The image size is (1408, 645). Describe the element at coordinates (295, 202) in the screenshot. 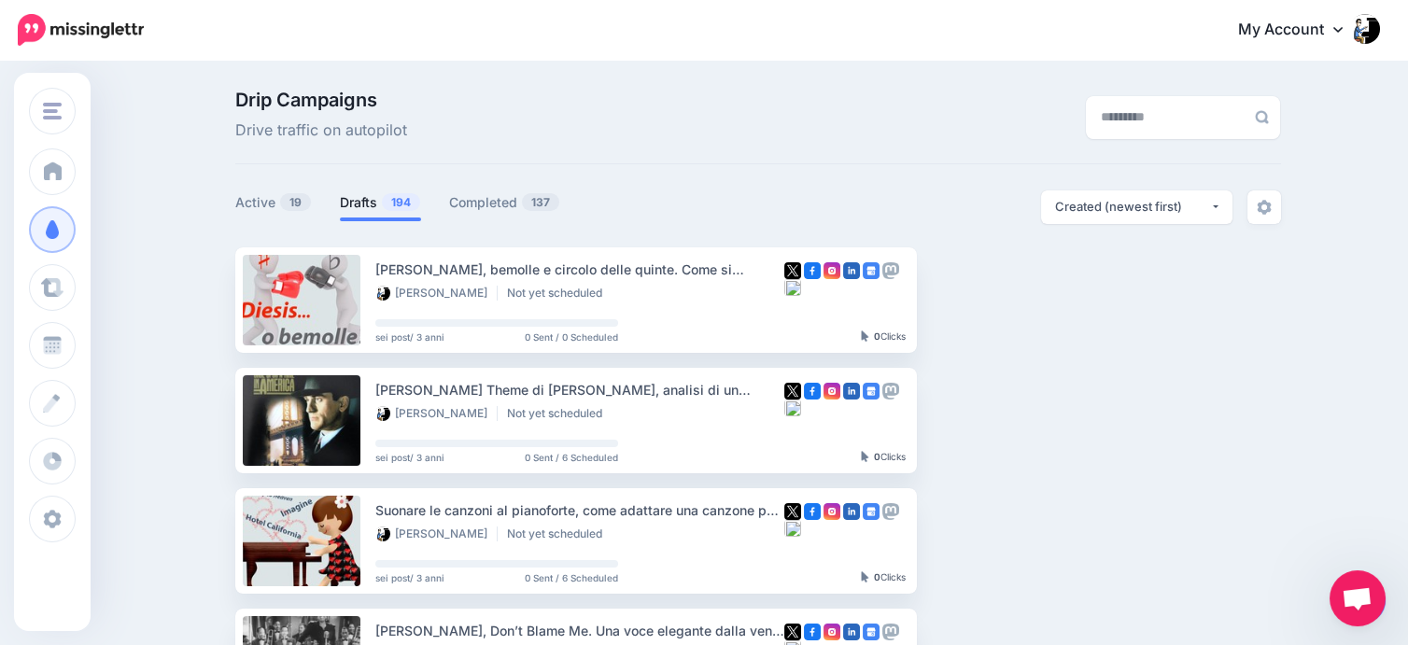

I see `span: 19` at that location.